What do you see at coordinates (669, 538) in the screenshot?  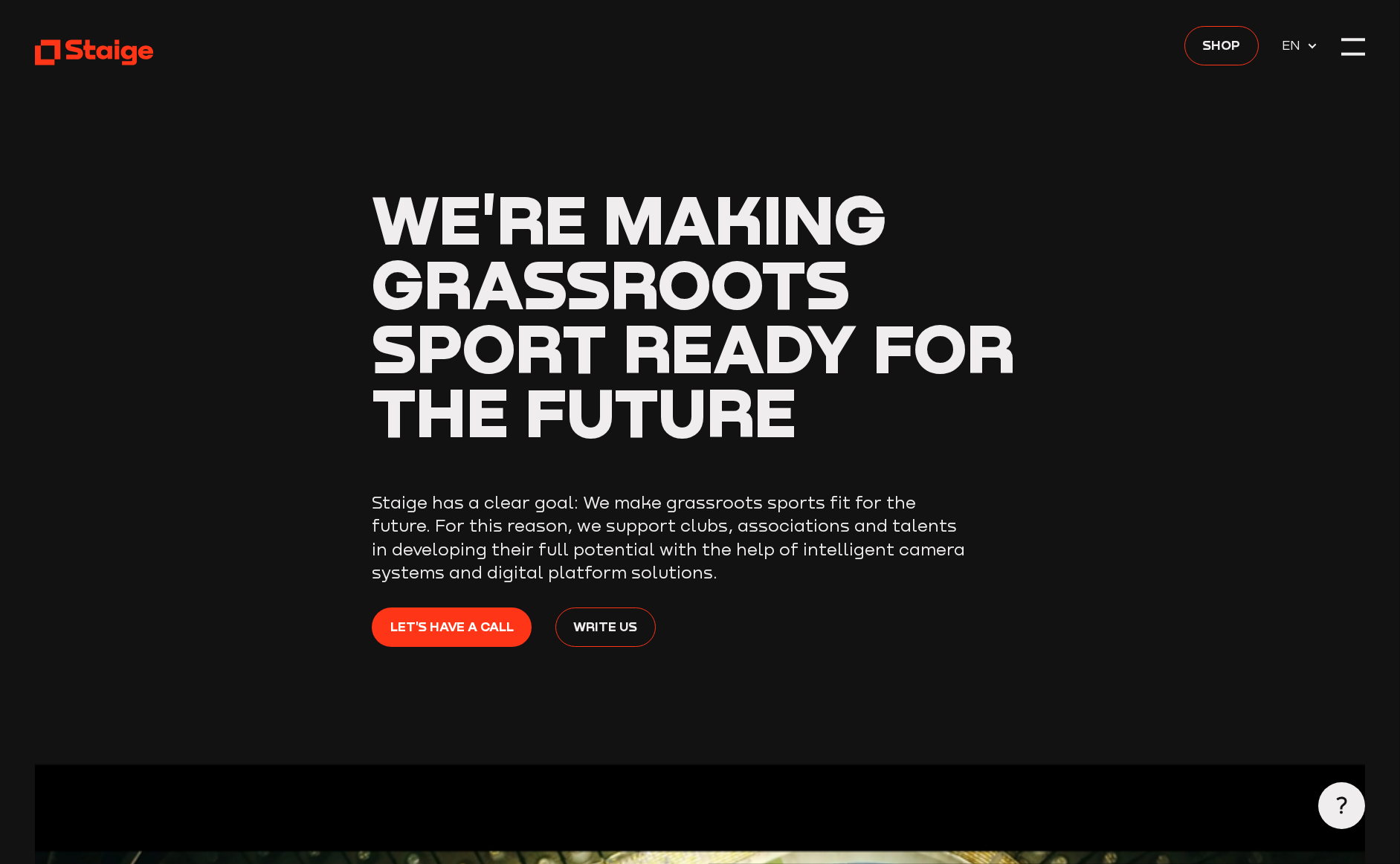 I see `p: Staige has a clear goal: We make grassroots sports fit for the future. For this reason, we suppor...` at bounding box center [669, 538].